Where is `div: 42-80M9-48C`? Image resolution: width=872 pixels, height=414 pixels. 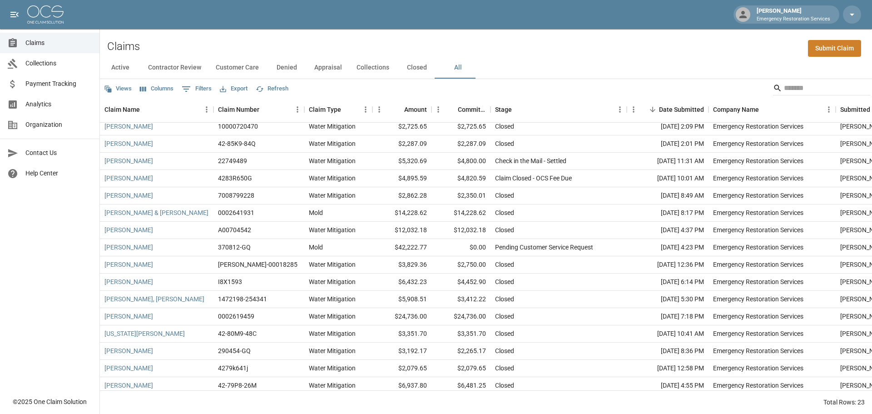
div: 42-80M9-48C is located at coordinates (237, 333).